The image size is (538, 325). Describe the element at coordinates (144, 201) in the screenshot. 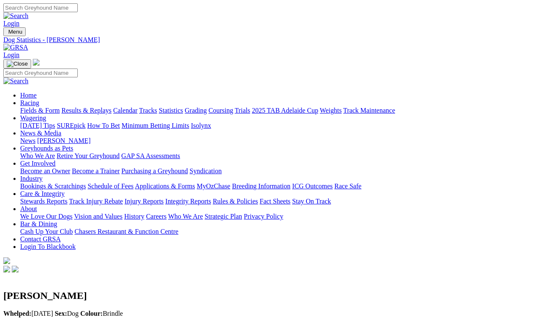

I see `a: Injury Reports` at that location.